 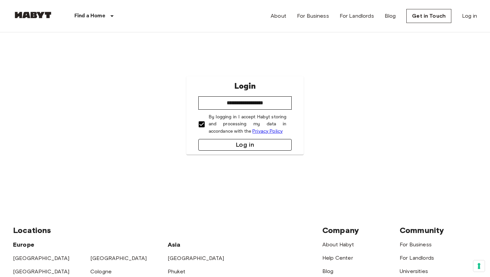 I want to click on a: Help Center, so click(x=338, y=258).